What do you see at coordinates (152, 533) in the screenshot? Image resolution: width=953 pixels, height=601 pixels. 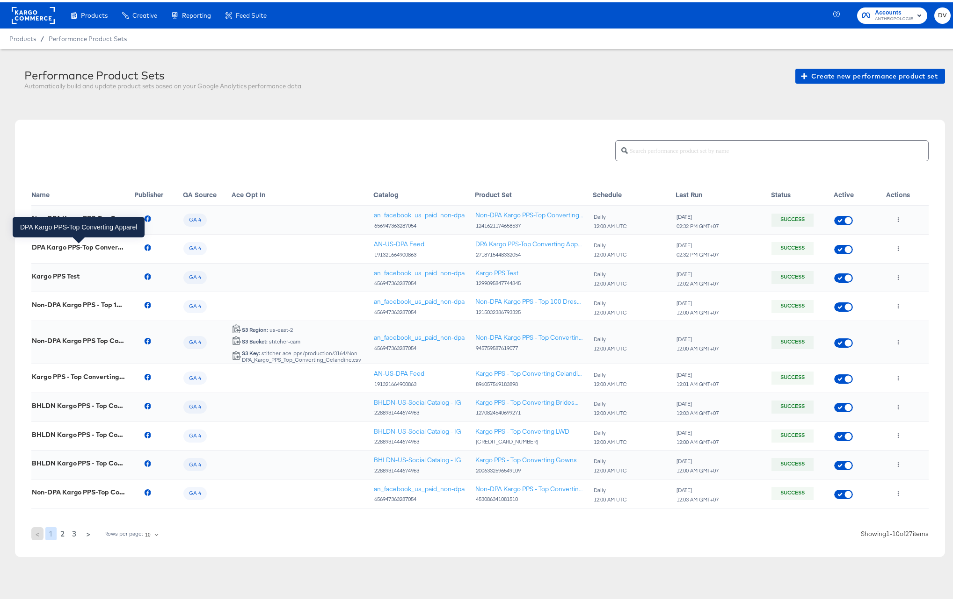 I see `div: 10` at bounding box center [152, 533].